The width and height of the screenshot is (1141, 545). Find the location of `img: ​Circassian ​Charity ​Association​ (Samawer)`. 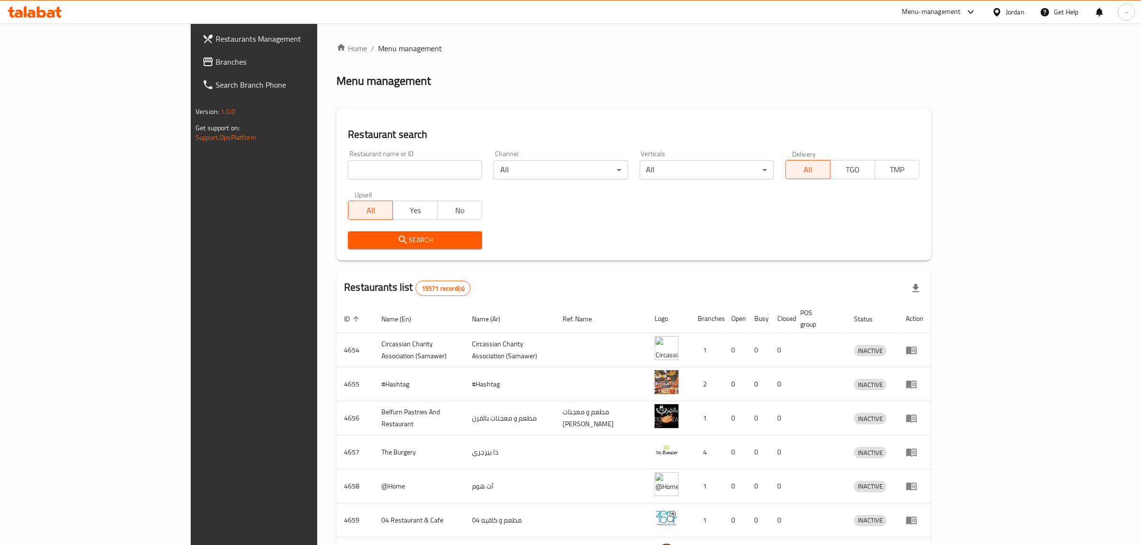

img: ​Circassian ​Charity ​Association​ (Samawer) is located at coordinates (666, 348).